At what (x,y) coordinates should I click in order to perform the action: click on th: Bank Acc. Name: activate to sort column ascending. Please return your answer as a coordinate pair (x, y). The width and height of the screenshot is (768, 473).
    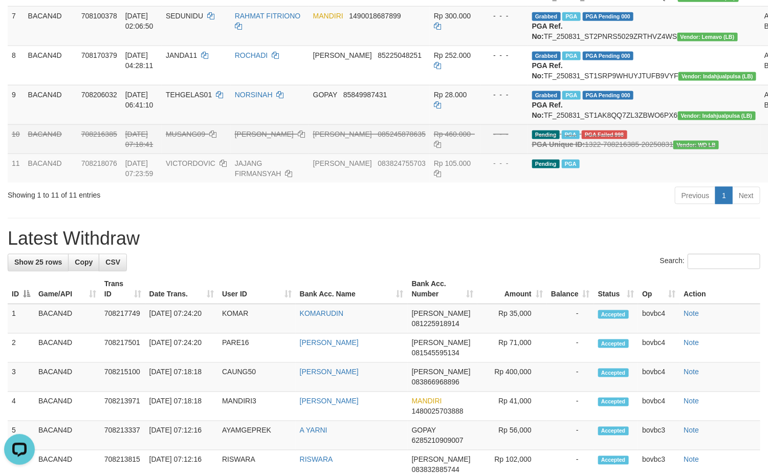
    Looking at the image, I should click on (351, 289).